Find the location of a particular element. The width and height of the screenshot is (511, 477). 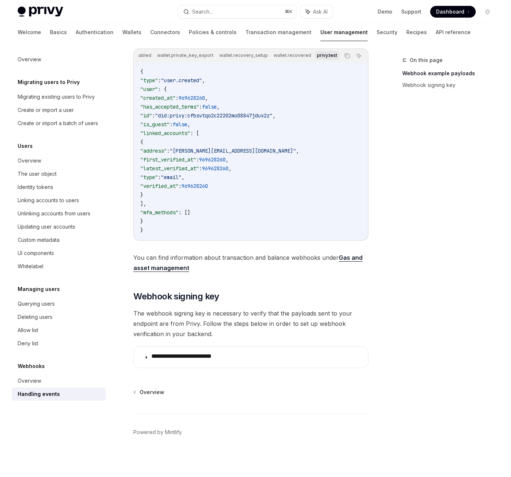

div: Linking accounts to users is located at coordinates (48, 201).